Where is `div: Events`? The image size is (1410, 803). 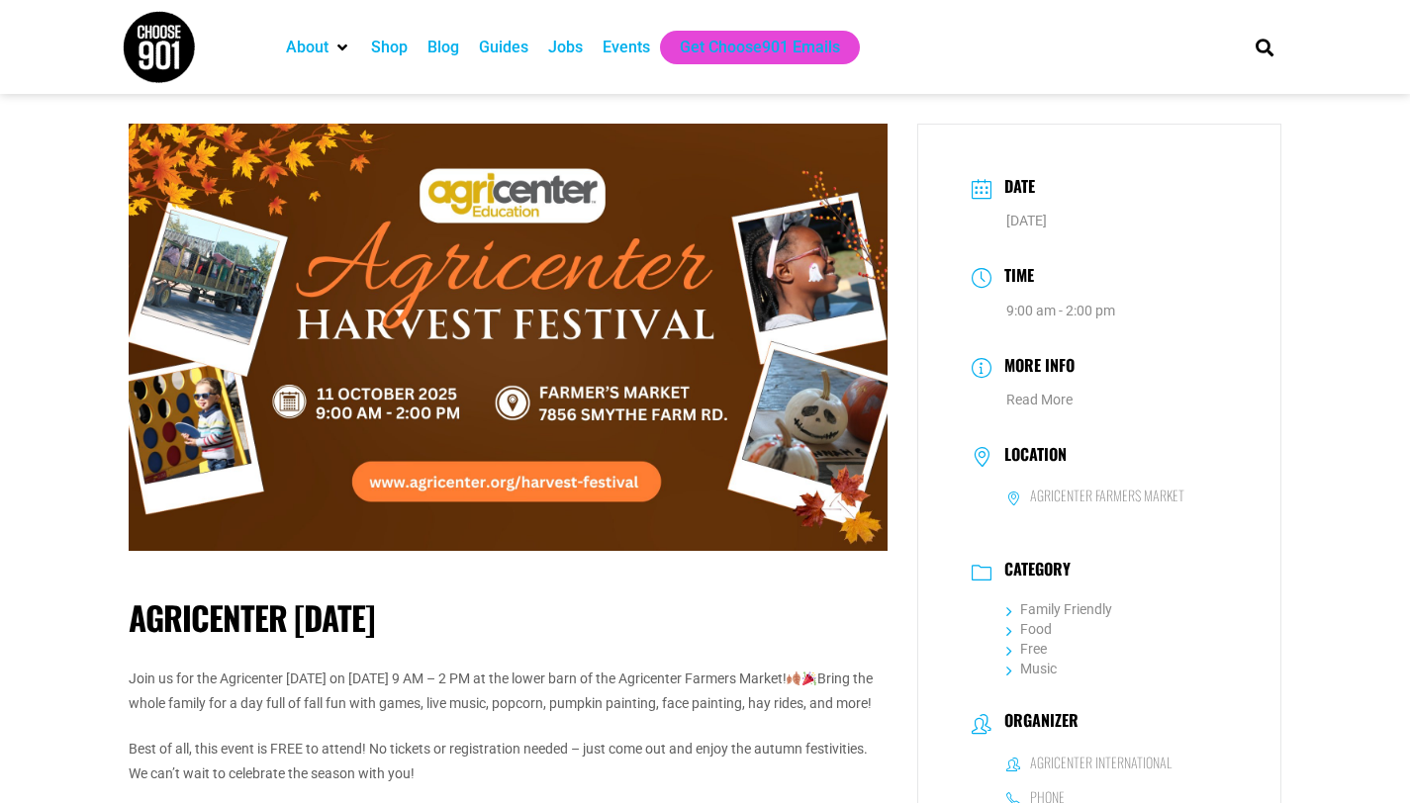 div: Events is located at coordinates (626, 47).